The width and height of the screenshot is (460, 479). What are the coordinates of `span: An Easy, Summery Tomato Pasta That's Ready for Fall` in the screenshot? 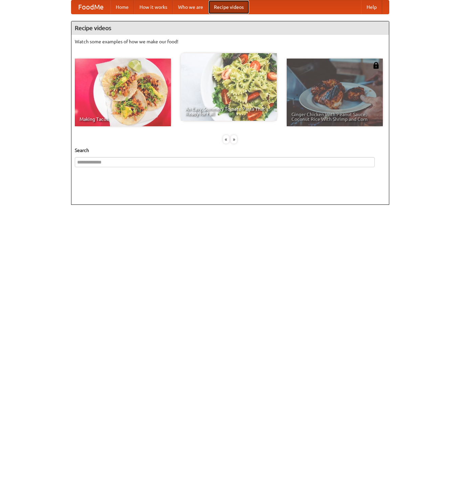 It's located at (229, 111).